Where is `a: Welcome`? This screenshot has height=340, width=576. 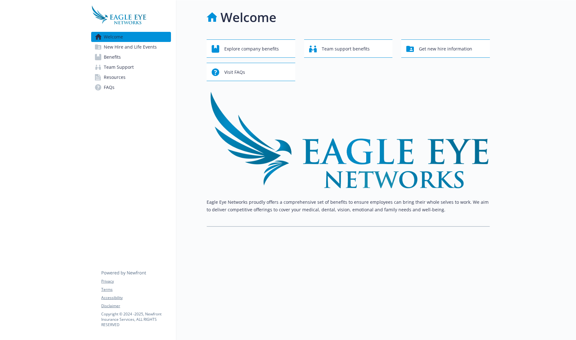
a: Welcome is located at coordinates (131, 37).